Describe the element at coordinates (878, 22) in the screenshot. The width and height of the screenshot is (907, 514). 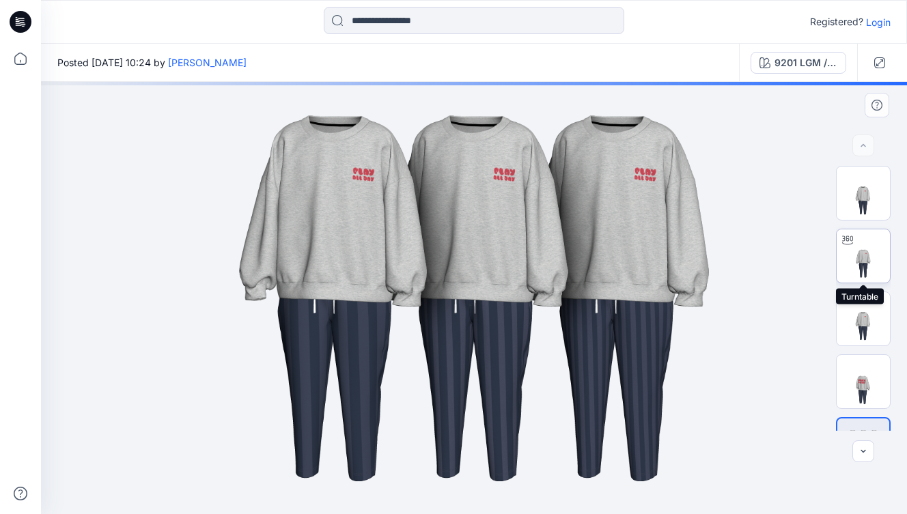
I see `p: Login` at that location.